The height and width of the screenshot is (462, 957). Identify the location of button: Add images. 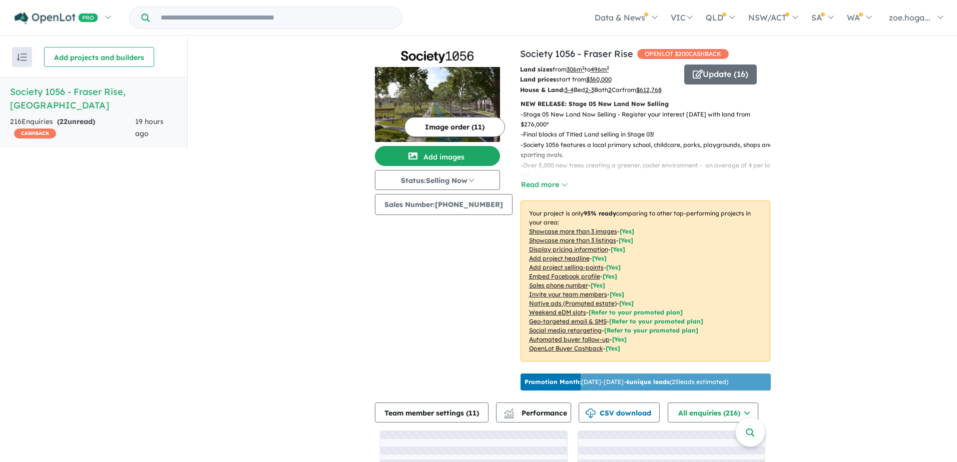
(437, 156).